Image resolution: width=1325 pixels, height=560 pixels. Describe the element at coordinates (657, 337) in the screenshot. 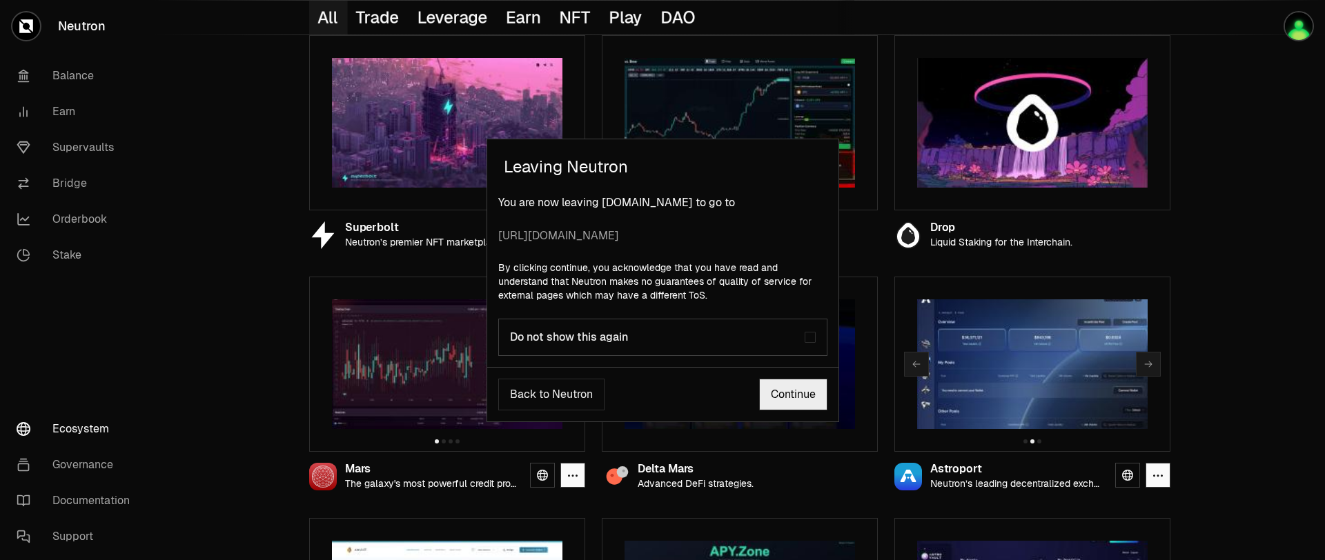

I see `div: Do not show this again` at that location.